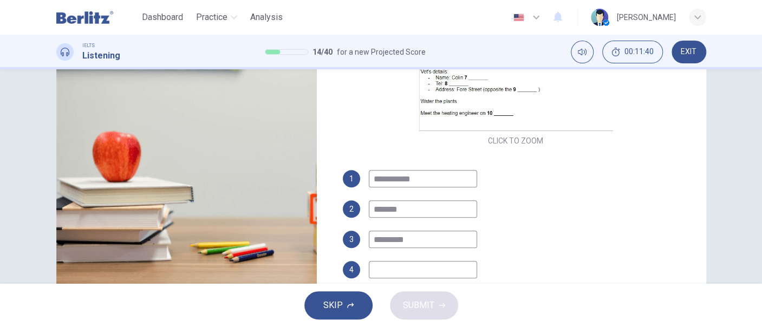  Describe the element at coordinates (97, 17) in the screenshot. I see `a: Berlitz Latam logo` at that location.